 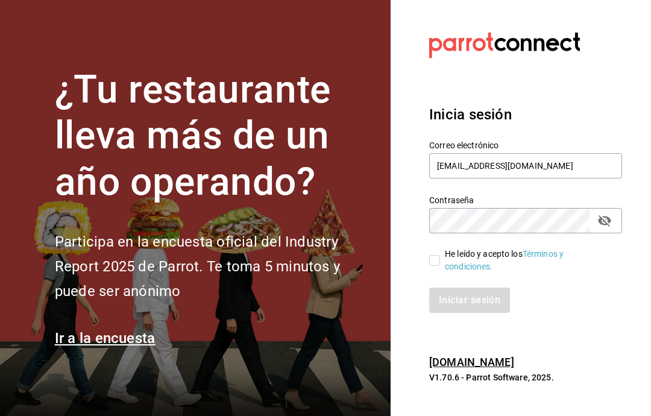 What do you see at coordinates (526, 166) in the screenshot?
I see `input: Ingresa tu correo electrónico` at bounding box center [526, 166].